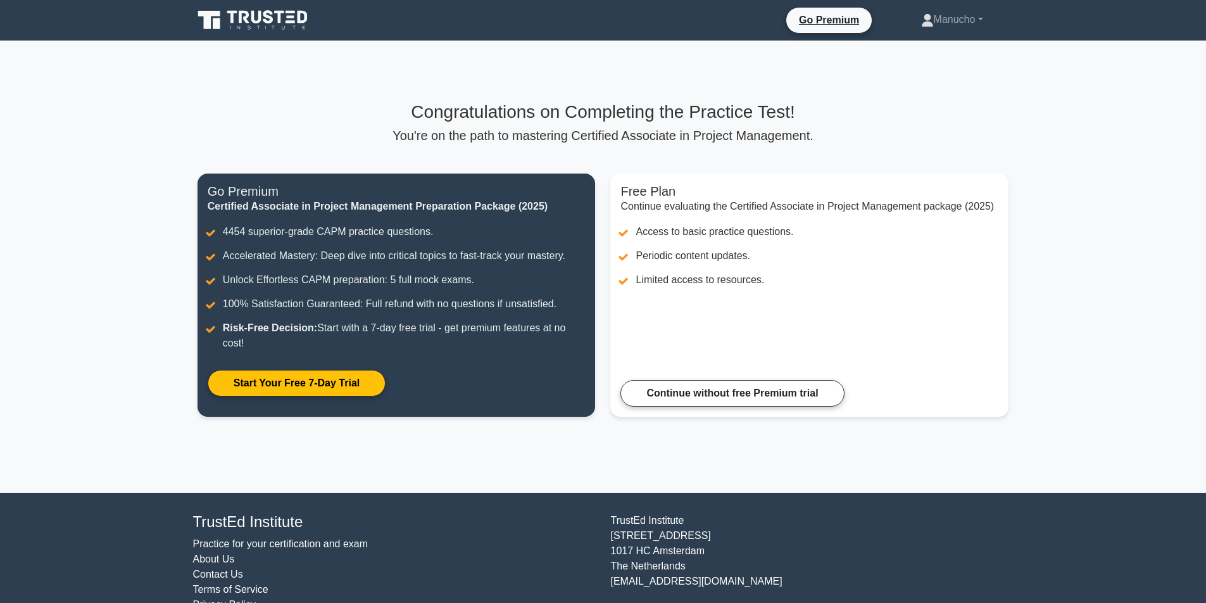 The height and width of the screenshot is (603, 1206). What do you see at coordinates (952, 20) in the screenshot?
I see `a: Manucho` at bounding box center [952, 20].